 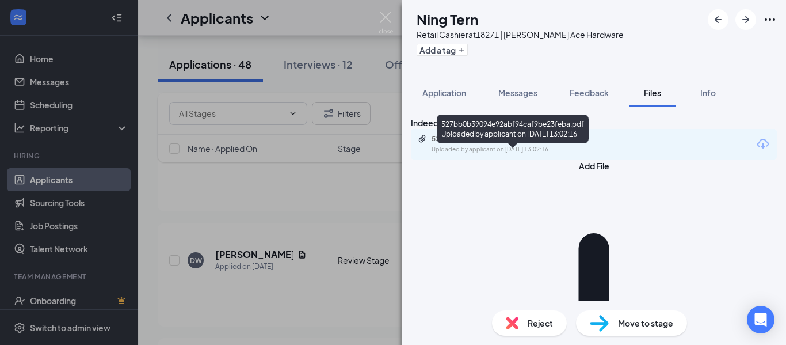 I want to click on div: Indeed Resume, so click(x=594, y=123).